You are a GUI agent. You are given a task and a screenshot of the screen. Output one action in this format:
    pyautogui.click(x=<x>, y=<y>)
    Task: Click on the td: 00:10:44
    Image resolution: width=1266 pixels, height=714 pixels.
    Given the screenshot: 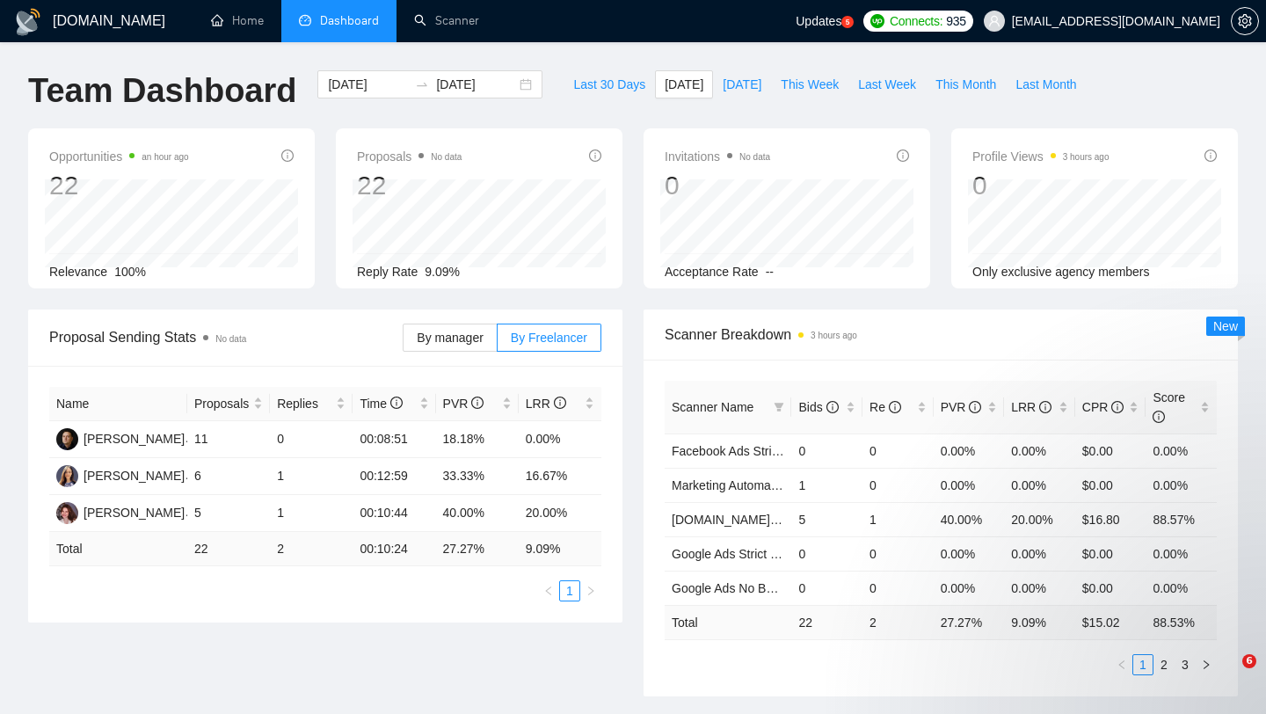 What is the action you would take?
    pyautogui.click(x=394, y=513)
    